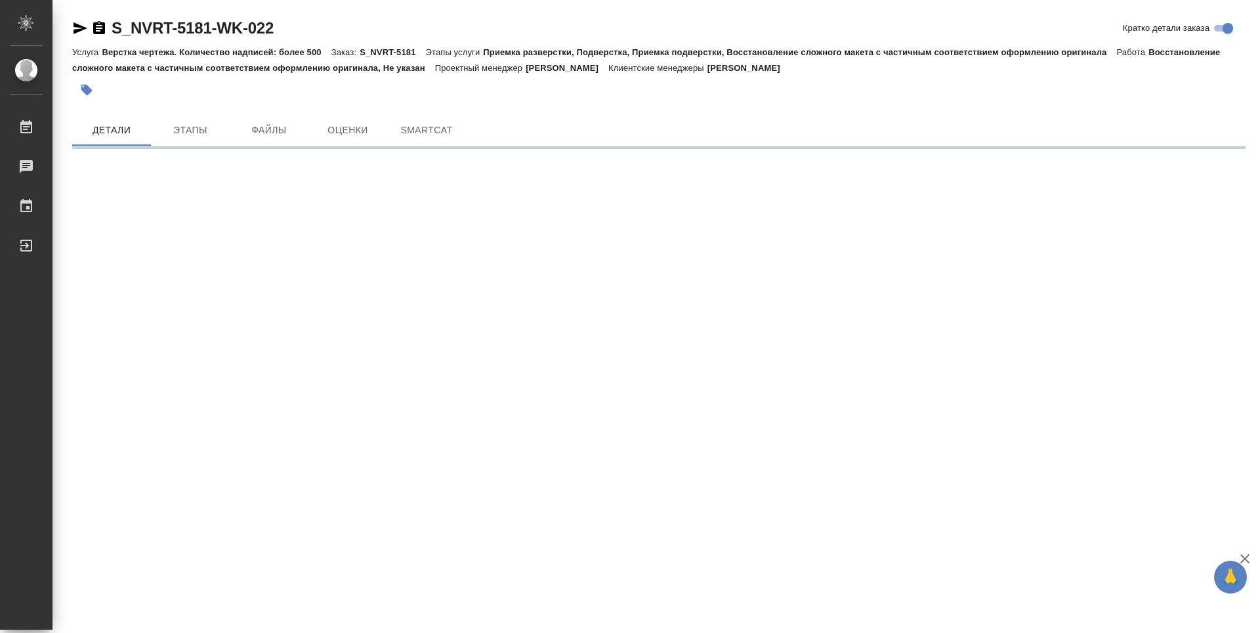 The height and width of the screenshot is (633, 1260). Describe the element at coordinates (348, 130) in the screenshot. I see `span: Оценки` at that location.